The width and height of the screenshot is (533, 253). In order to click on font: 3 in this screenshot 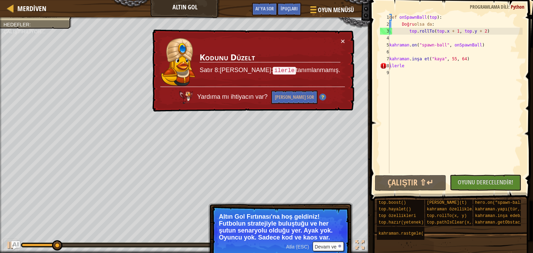, I will do `click(388, 31)`.